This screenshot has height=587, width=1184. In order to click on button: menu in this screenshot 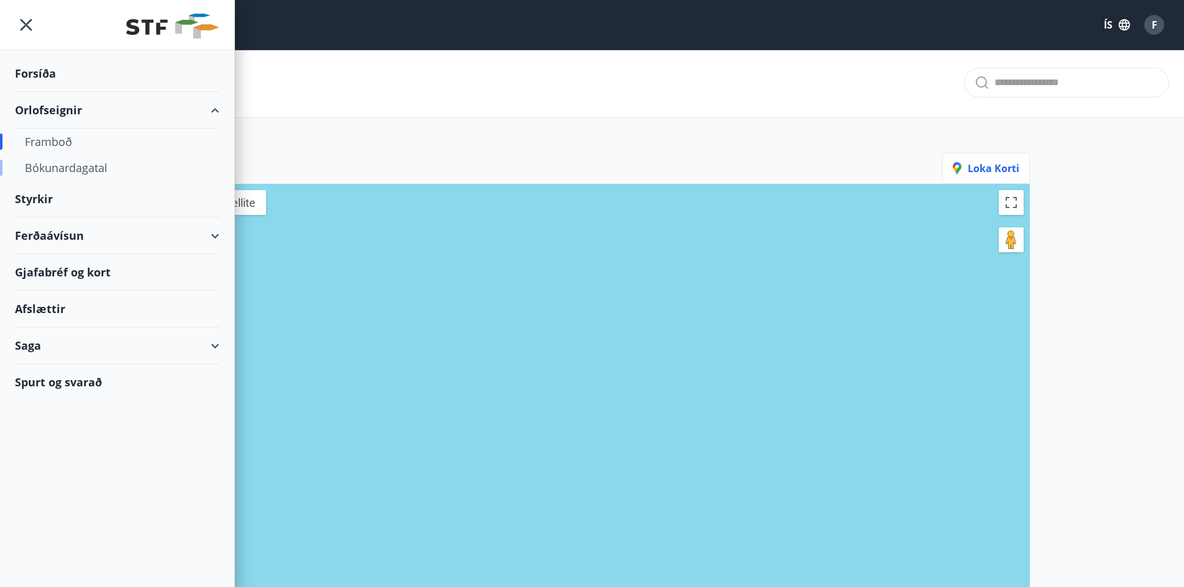, I will do `click(26, 25)`.